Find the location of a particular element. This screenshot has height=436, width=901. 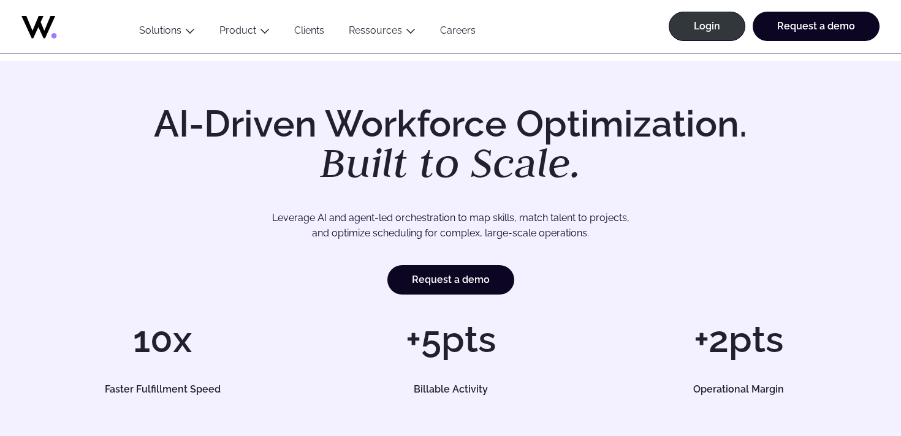

h5: Faster Fulfillment Speed is located at coordinates (162, 390).